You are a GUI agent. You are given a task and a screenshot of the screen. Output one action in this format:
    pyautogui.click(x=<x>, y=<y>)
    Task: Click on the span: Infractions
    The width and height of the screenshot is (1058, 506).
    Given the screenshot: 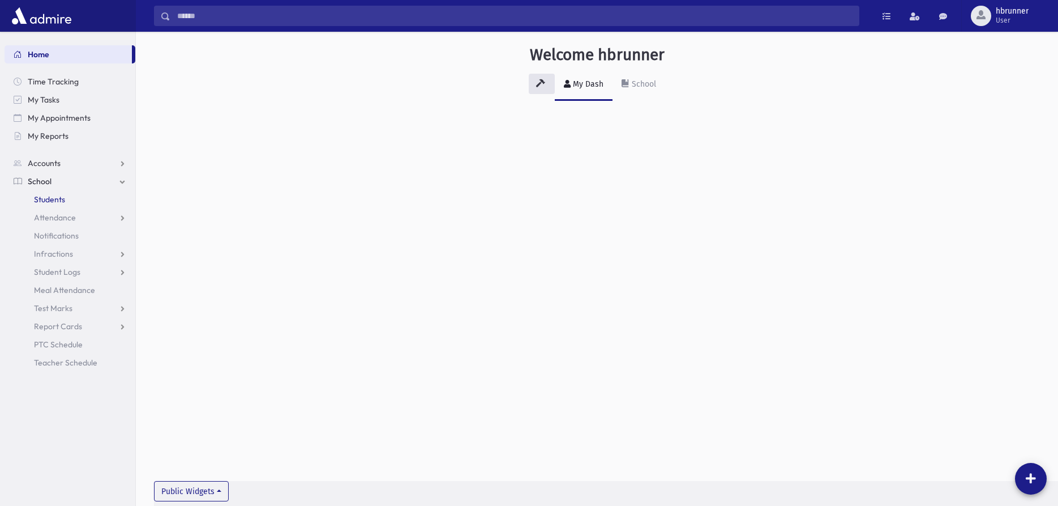 What is the action you would take?
    pyautogui.click(x=53, y=254)
    